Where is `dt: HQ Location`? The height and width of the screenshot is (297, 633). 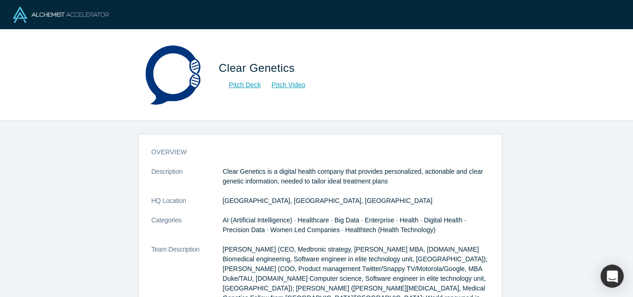
dt: HQ Location is located at coordinates (187, 206).